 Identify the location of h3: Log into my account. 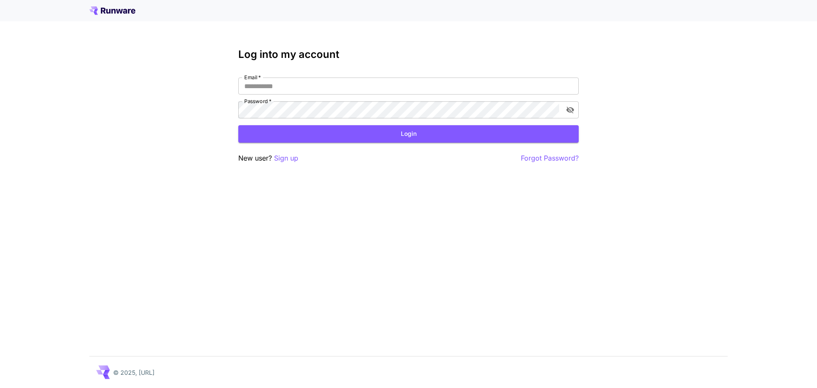
(409, 54).